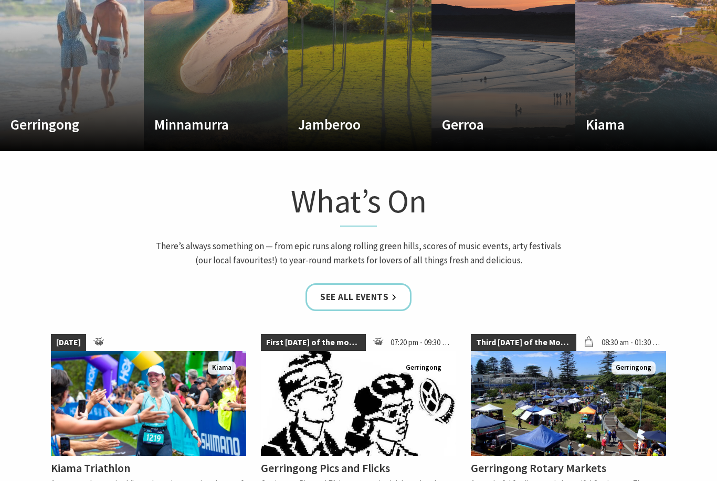 The width and height of the screenshot is (717, 481). Describe the element at coordinates (636, 124) in the screenshot. I see `h4: Kiama` at that location.